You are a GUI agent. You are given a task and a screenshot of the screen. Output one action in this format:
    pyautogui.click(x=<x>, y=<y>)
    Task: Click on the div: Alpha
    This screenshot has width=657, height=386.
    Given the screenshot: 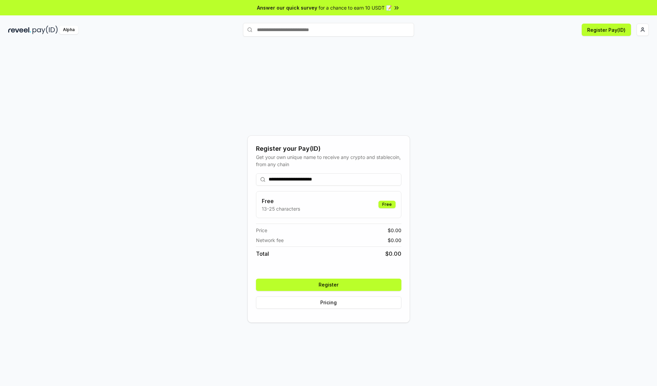 What is the action you would take?
    pyautogui.click(x=69, y=30)
    